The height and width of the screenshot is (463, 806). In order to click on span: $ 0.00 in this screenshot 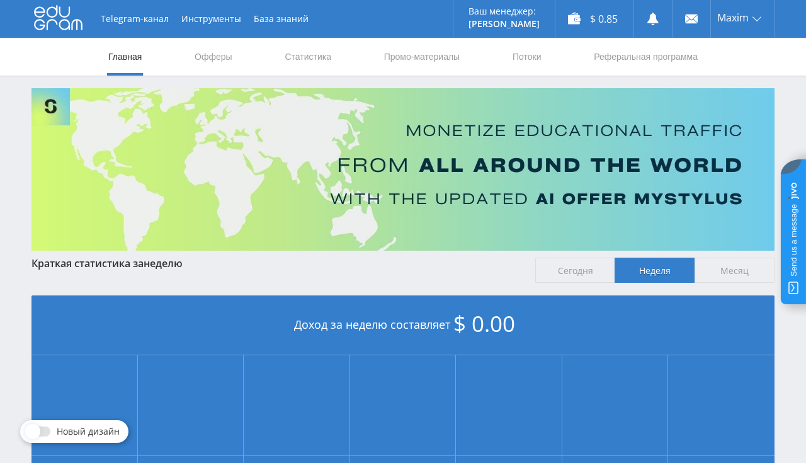, I will do `click(484, 323)`.